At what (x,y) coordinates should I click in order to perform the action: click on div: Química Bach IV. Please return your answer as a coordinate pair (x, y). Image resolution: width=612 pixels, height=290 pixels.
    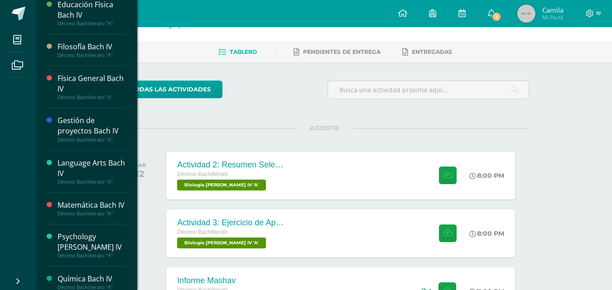
    Looking at the image, I should click on (92, 279).